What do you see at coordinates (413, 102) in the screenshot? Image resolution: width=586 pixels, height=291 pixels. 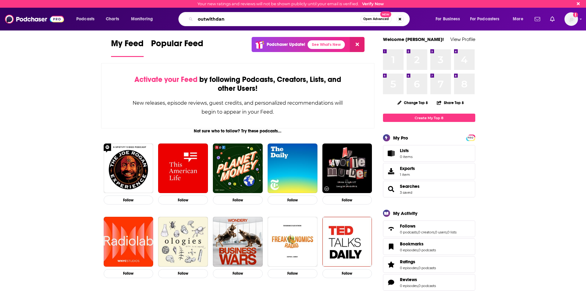 I see `button: Change Top 8` at bounding box center [413, 102].